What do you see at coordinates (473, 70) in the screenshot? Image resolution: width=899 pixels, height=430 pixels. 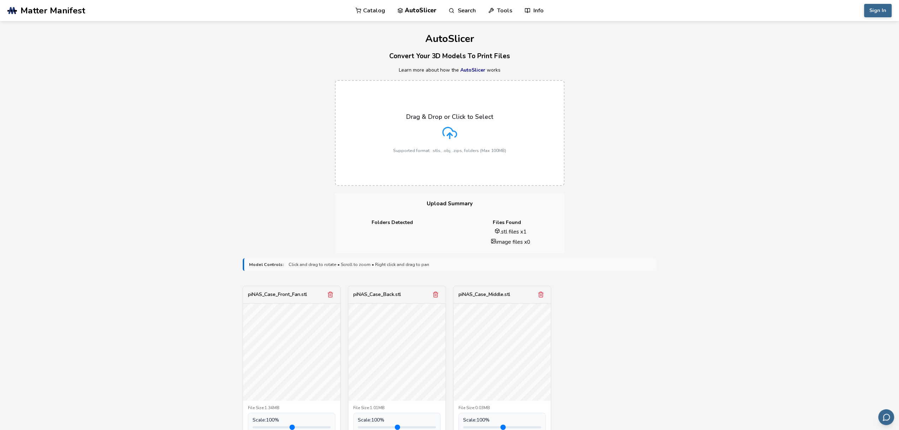 I see `a: AutoSlicer` at bounding box center [473, 70].